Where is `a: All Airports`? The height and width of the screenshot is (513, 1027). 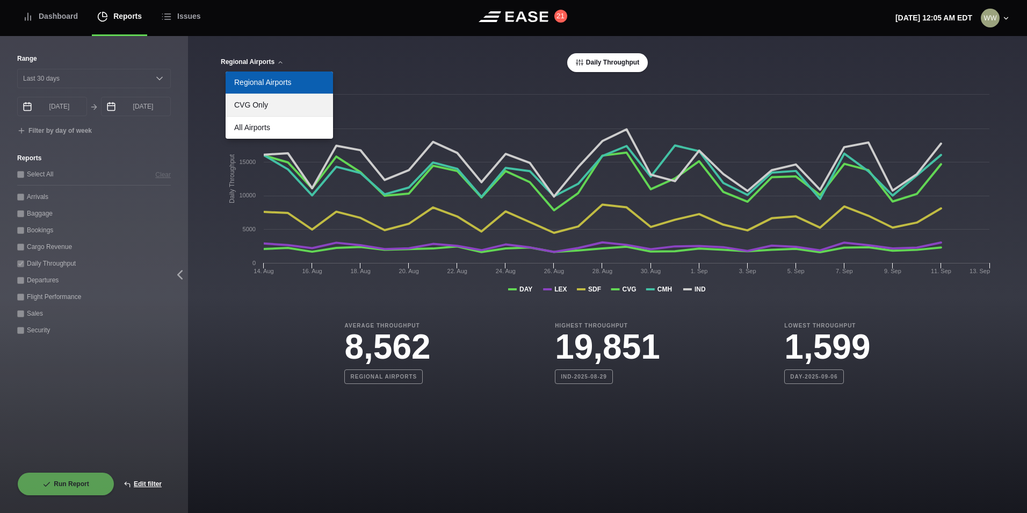 a: All Airports is located at coordinates (279, 127).